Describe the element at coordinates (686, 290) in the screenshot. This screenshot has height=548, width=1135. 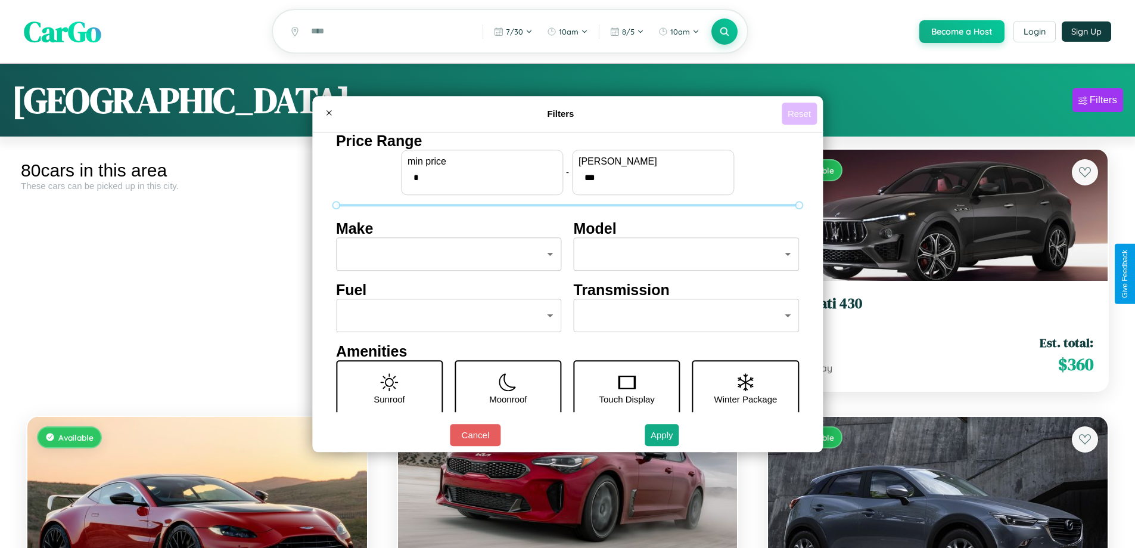
I see `h4: Transmission` at that location.